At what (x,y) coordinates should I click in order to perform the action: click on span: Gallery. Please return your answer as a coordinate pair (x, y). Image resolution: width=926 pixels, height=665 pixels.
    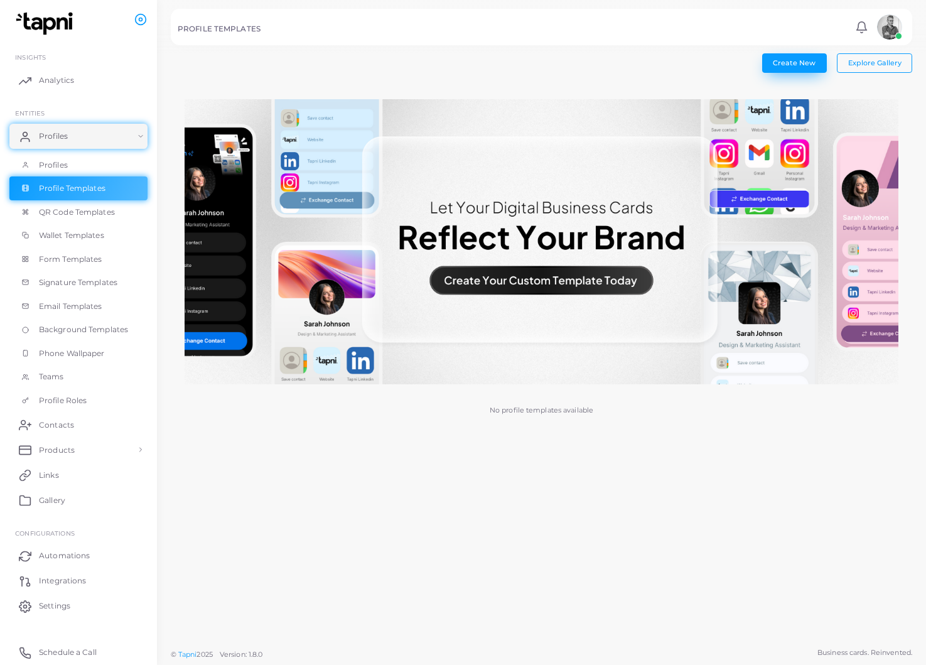
    Looking at the image, I should click on (52, 500).